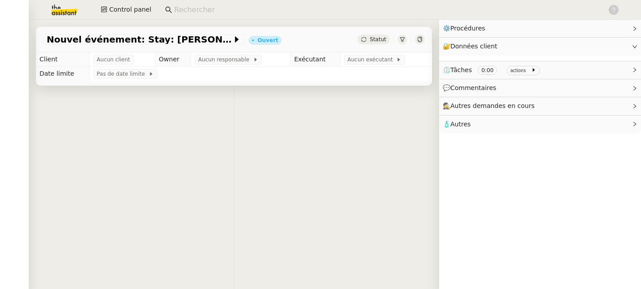 This screenshot has width=641, height=289. Describe the element at coordinates (126, 10) in the screenshot. I see `button: Control panel` at that location.